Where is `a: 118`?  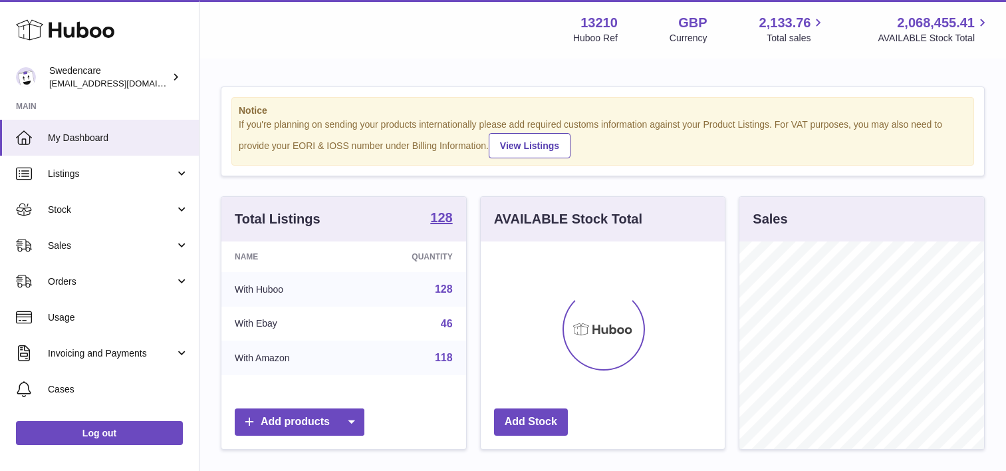 a: 118 is located at coordinates (444, 357).